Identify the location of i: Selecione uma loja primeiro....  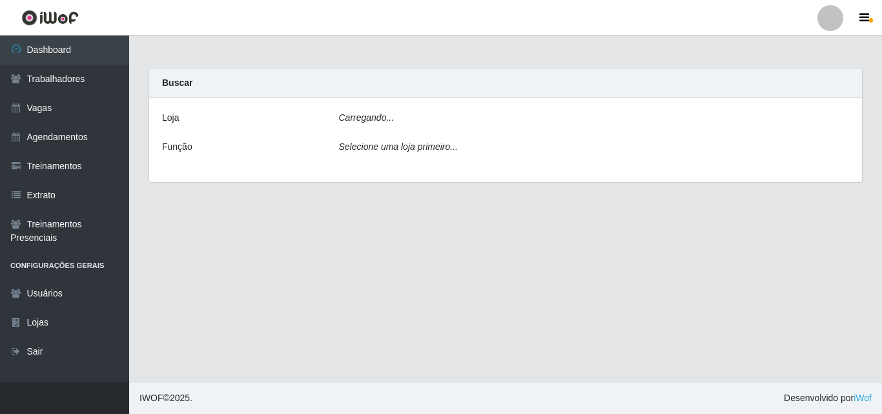
(399, 147).